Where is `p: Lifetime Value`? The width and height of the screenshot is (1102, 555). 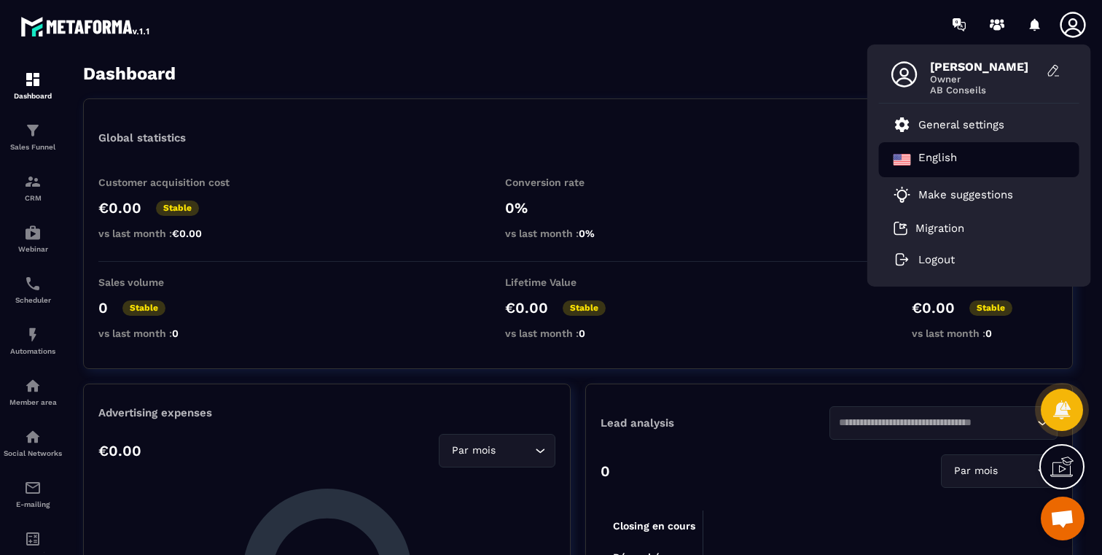 p: Lifetime Value is located at coordinates (578, 282).